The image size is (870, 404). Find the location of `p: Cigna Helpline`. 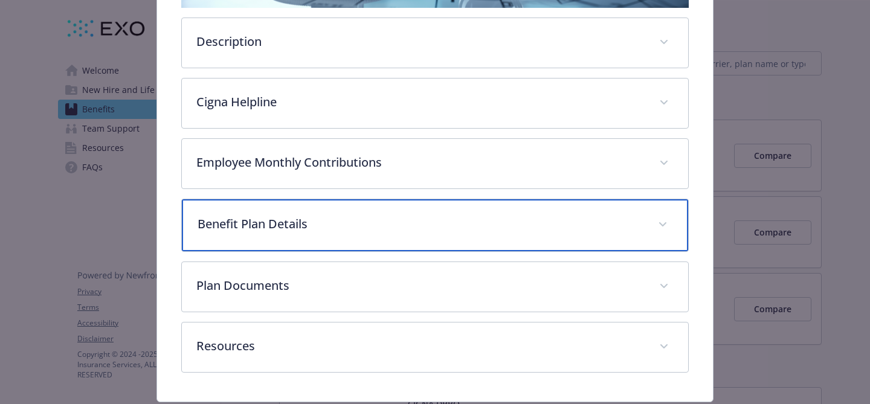

p: Cigna Helpline is located at coordinates (421, 102).